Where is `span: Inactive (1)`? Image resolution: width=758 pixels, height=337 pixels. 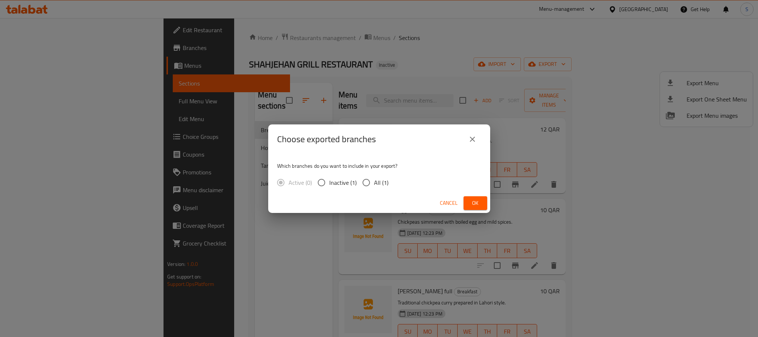 span: Inactive (1) is located at coordinates (343, 182).